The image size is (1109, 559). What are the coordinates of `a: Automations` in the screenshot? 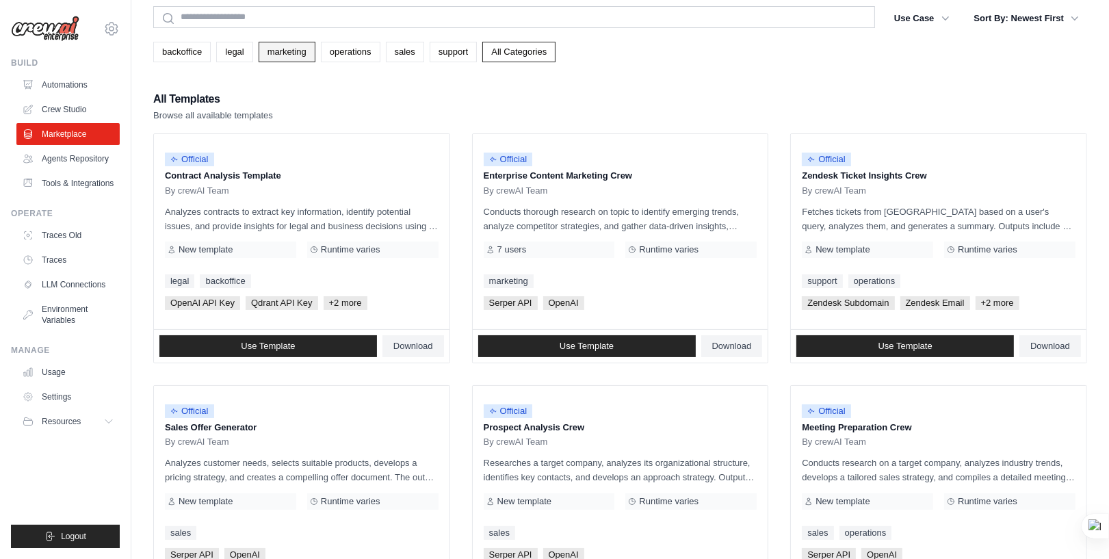 It's located at (68, 85).